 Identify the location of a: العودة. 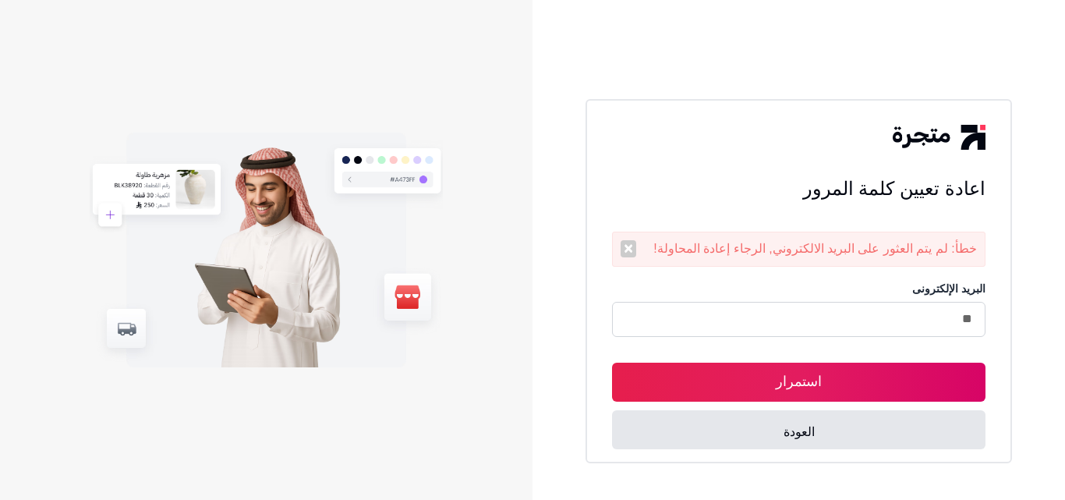
(799, 430).